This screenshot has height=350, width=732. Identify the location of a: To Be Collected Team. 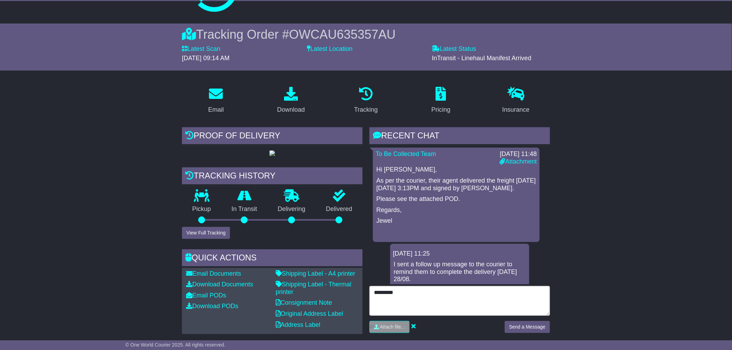
(406, 154).